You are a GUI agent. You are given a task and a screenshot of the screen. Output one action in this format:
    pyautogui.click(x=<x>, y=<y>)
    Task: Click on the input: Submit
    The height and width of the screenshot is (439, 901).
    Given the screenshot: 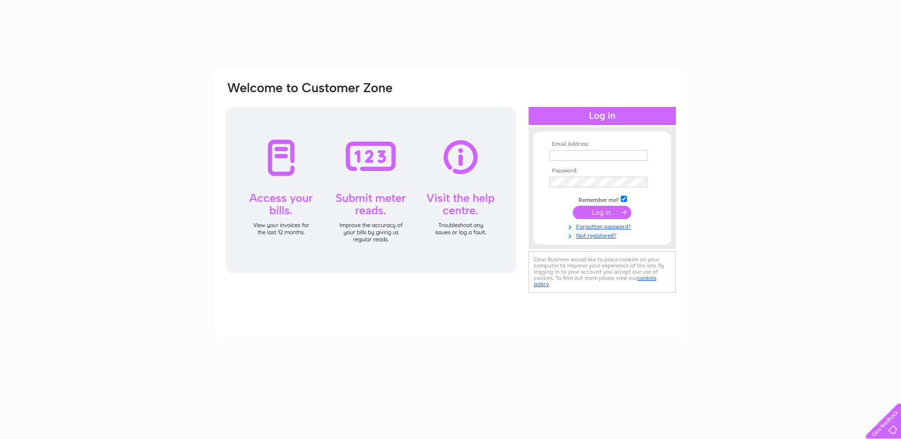 What is the action you would take?
    pyautogui.click(x=602, y=212)
    